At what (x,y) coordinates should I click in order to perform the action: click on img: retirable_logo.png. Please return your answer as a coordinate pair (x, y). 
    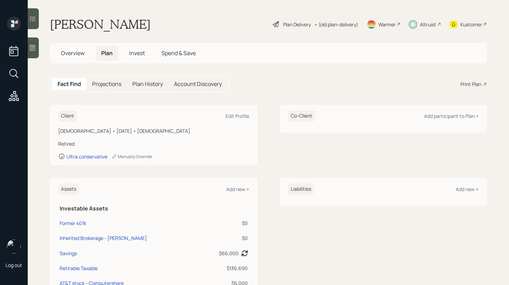
    Looking at the image, I should click on (14, 246).